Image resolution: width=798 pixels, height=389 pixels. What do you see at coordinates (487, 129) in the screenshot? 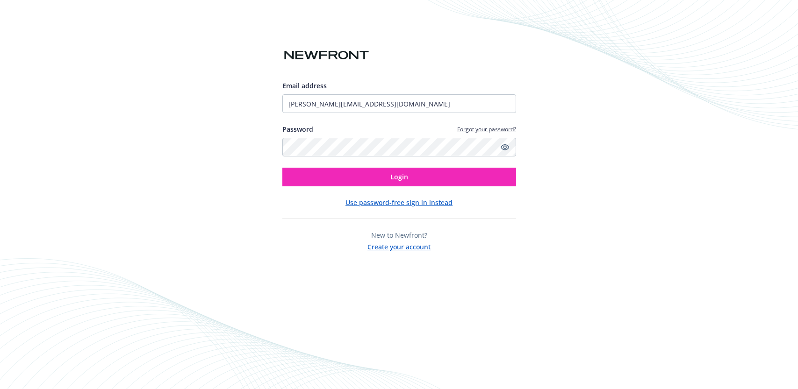
I see `a: Forgot your password?` at bounding box center [487, 129].